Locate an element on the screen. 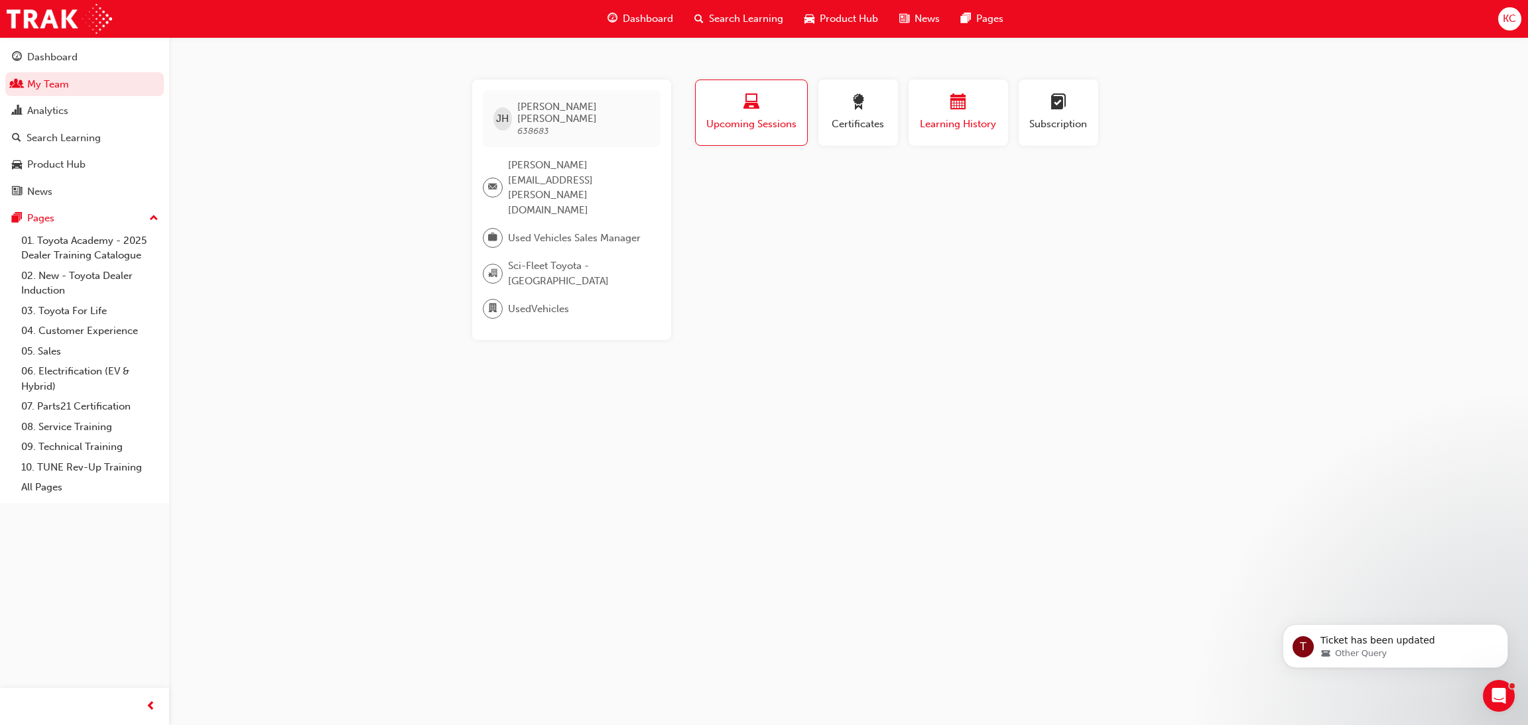 This screenshot has width=1528, height=725. div: Pages is located at coordinates (40, 218).